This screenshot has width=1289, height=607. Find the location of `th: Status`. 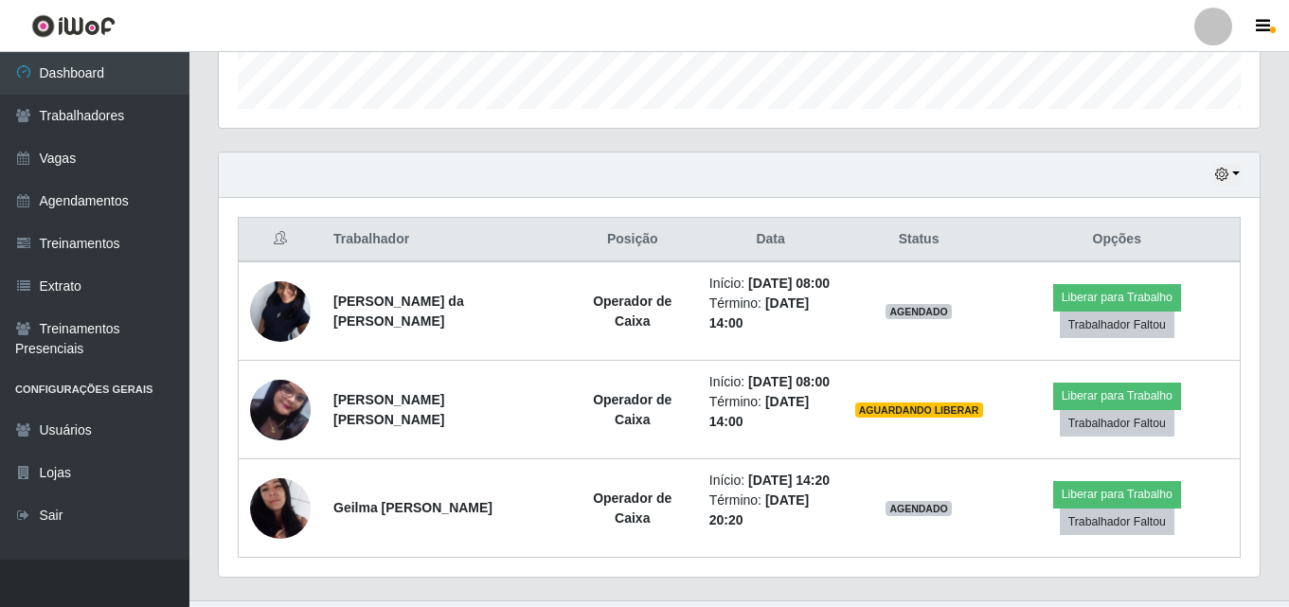

th: Status is located at coordinates (919, 240).